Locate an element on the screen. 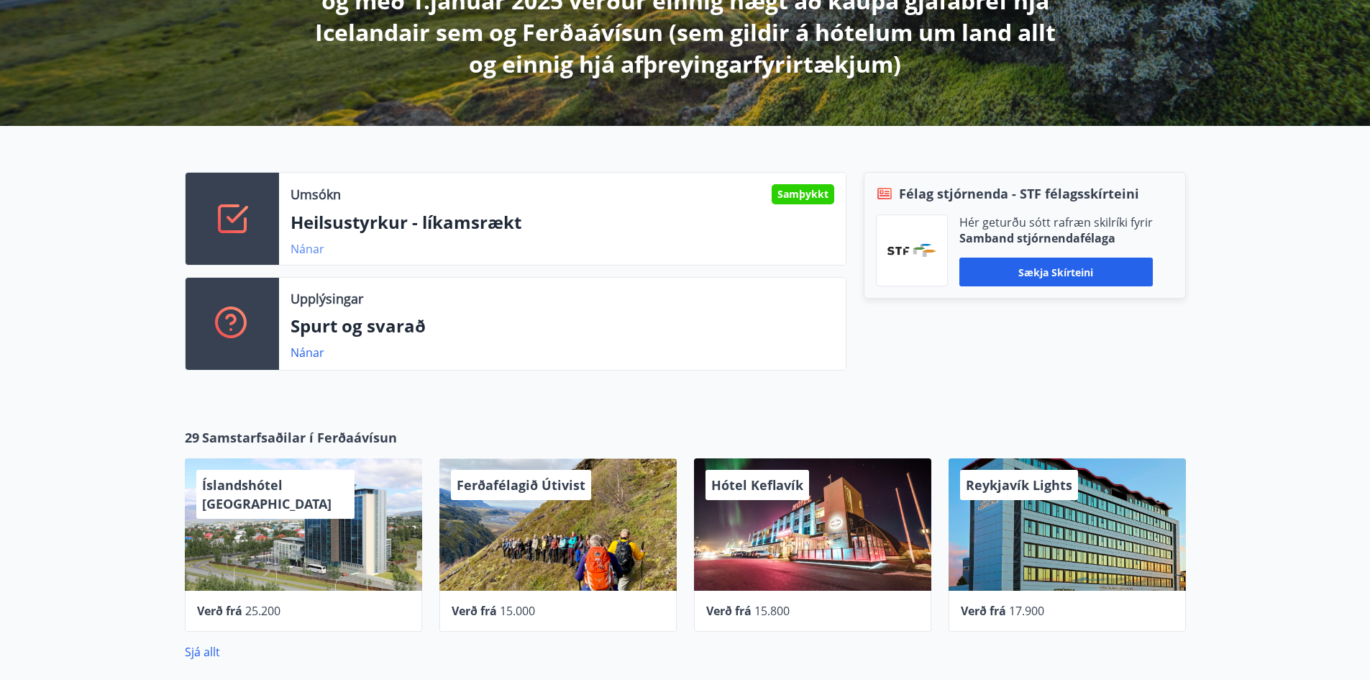  span: Hótel Keflavík is located at coordinates (757, 485).